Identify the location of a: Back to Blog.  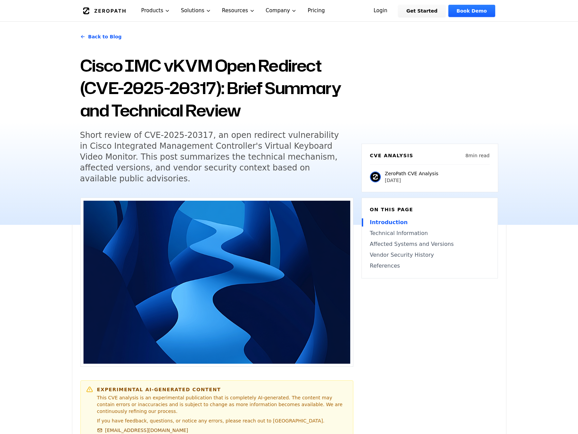
(101, 37).